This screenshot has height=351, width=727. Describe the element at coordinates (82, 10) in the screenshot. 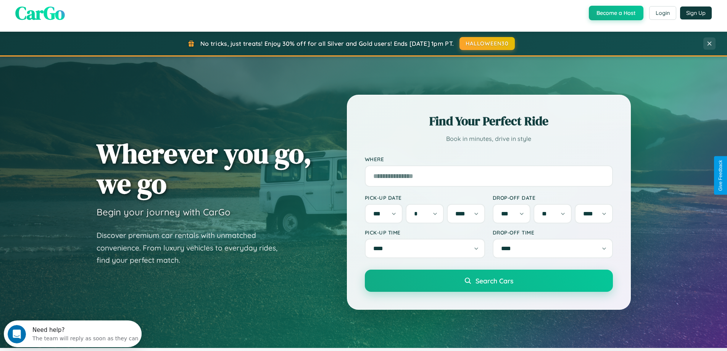

I see `div: Need help?` at that location.